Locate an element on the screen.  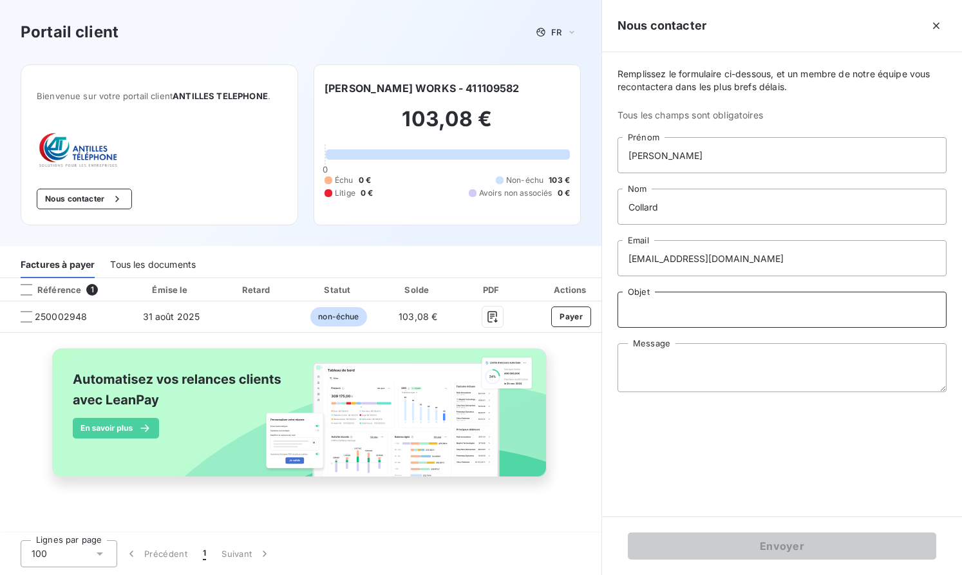
button: Nous contacter is located at coordinates (84, 199).